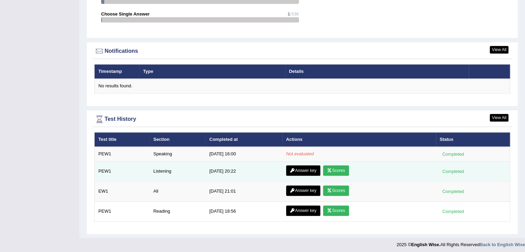 The height and width of the screenshot is (252, 525). Describe the element at coordinates (125, 14) in the screenshot. I see `strong: Choose Single Answer` at that location.